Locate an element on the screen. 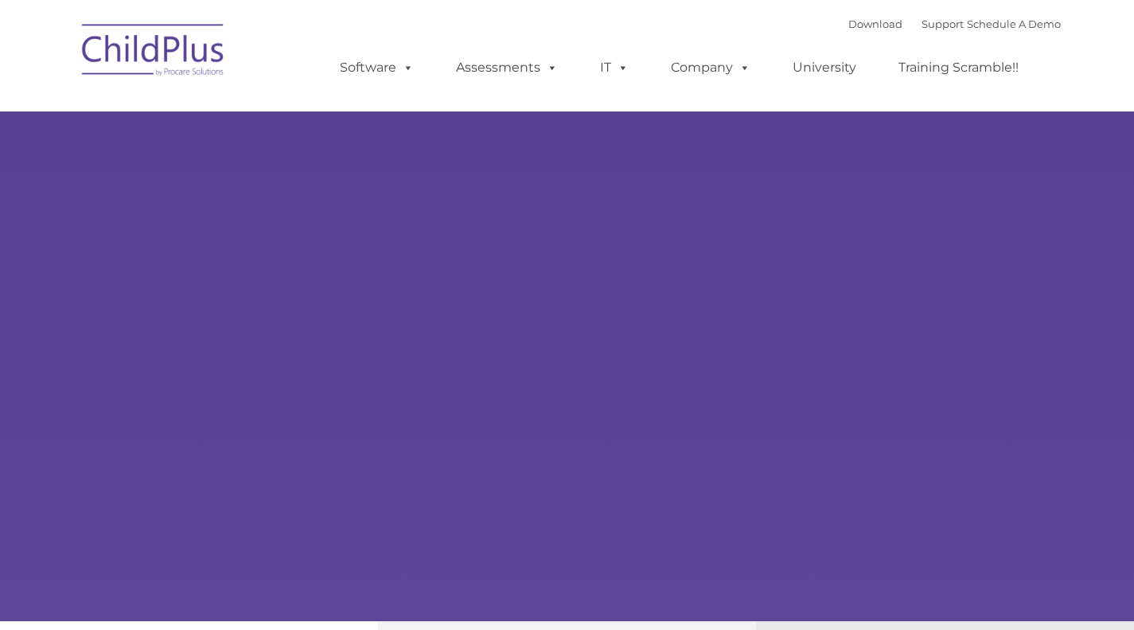 Image resolution: width=1134 pixels, height=630 pixels. a: Support is located at coordinates (943, 24).